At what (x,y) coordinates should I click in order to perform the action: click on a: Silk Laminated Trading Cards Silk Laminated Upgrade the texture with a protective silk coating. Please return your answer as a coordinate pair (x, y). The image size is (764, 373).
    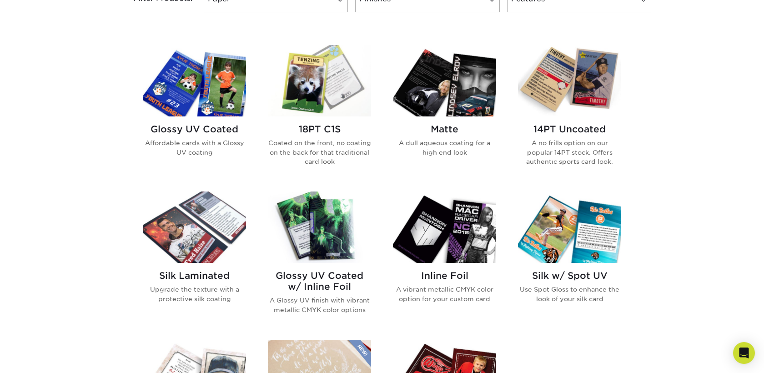
    Looking at the image, I should click on (194, 260).